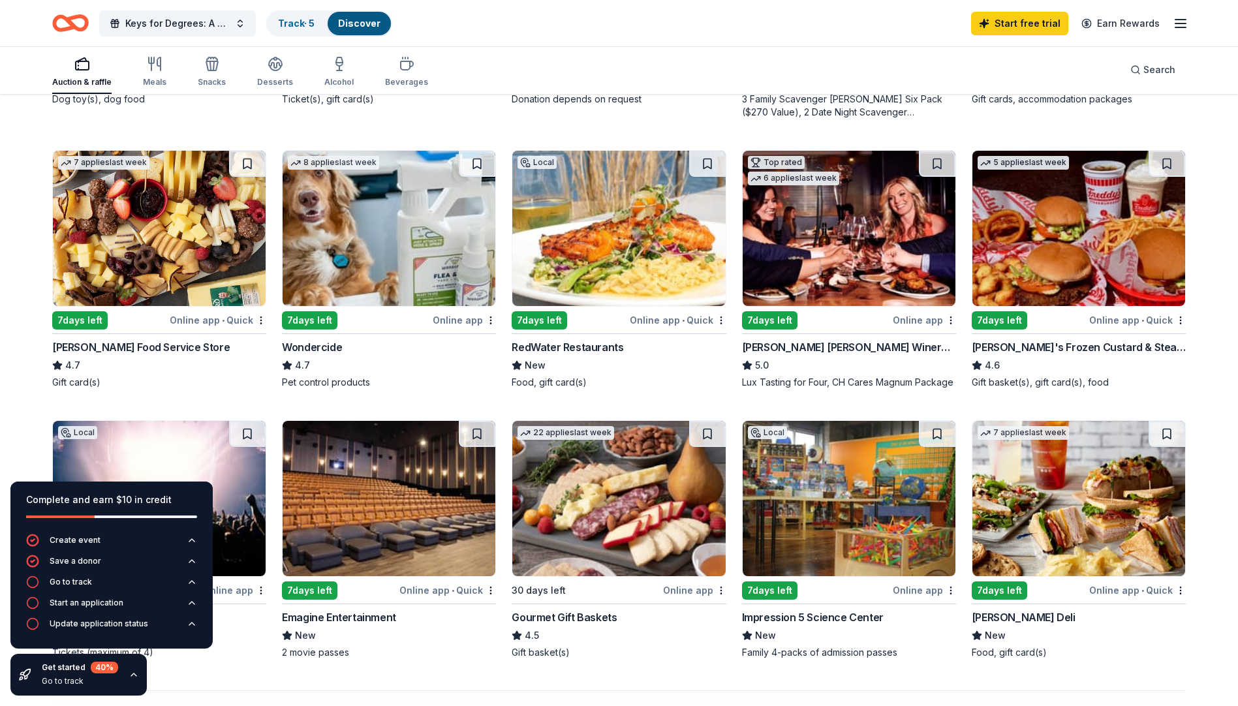 The height and width of the screenshot is (706, 1238). I want to click on div: Donation depends on request, so click(619, 99).